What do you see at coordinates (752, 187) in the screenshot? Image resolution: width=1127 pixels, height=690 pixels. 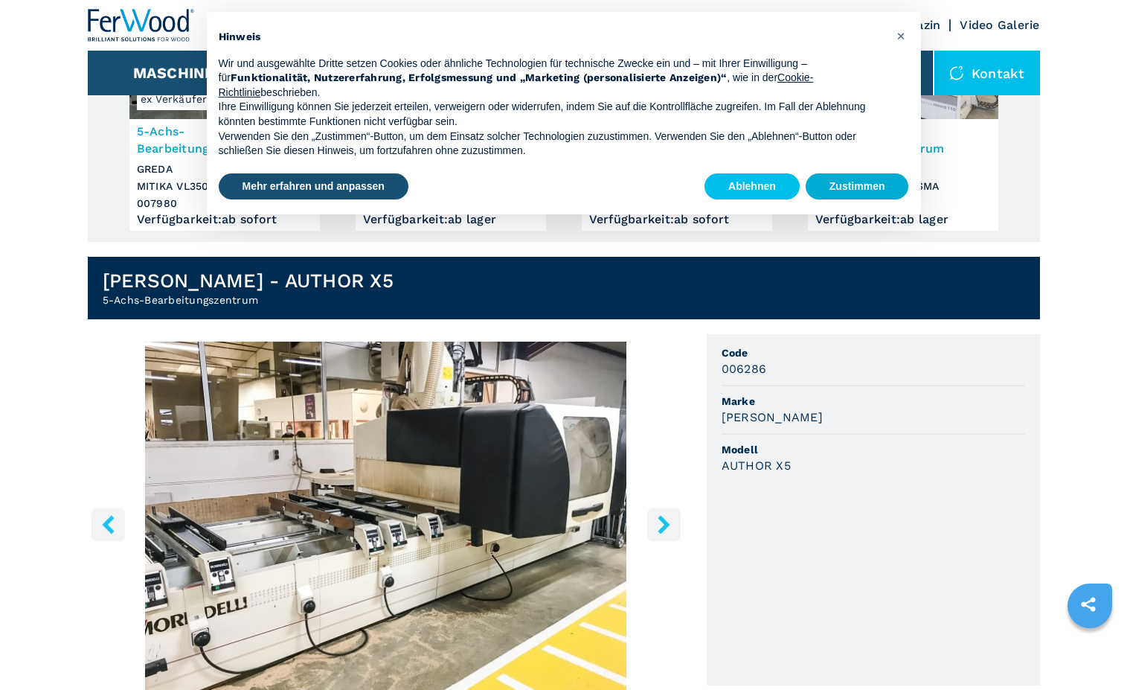 I see `button: Ablehnen` at bounding box center [752, 187].